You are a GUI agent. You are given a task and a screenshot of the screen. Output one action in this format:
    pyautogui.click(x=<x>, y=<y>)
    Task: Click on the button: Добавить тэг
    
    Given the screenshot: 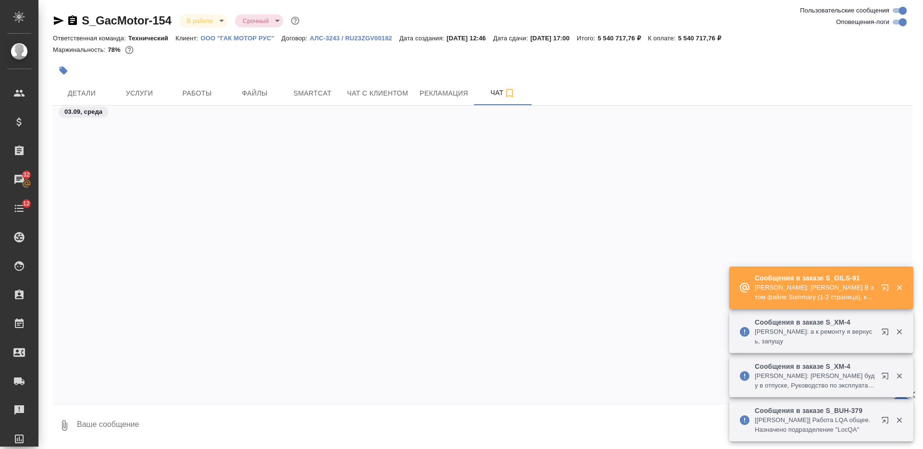 What is the action you would take?
    pyautogui.click(x=63, y=71)
    